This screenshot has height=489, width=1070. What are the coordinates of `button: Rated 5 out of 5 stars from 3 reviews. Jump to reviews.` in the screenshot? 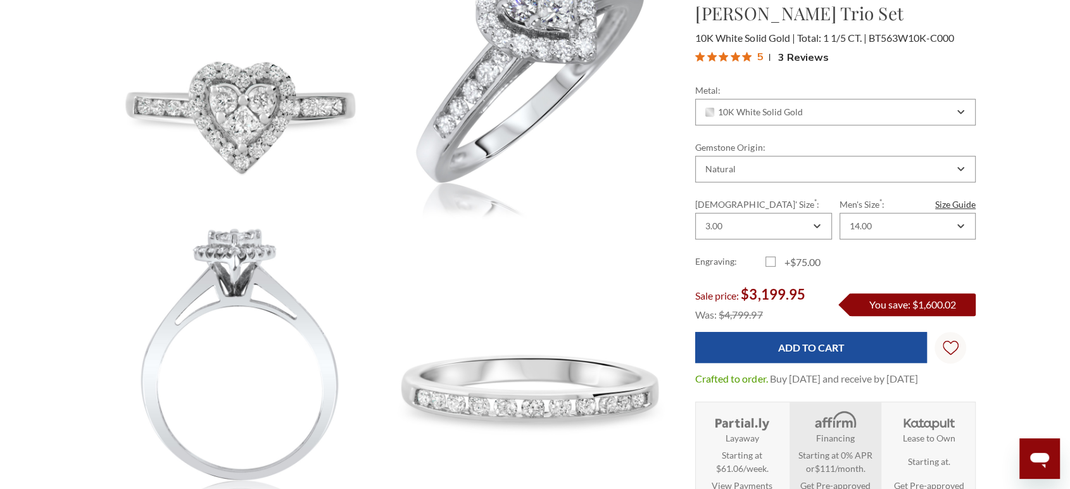 It's located at (762, 57).